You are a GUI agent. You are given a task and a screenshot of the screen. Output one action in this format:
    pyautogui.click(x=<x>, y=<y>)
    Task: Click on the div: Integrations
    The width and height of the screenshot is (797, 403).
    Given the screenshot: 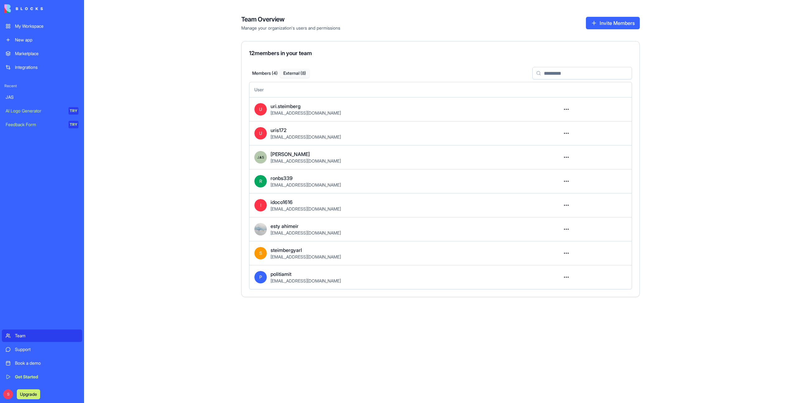 What is the action you would take?
    pyautogui.click(x=47, y=67)
    